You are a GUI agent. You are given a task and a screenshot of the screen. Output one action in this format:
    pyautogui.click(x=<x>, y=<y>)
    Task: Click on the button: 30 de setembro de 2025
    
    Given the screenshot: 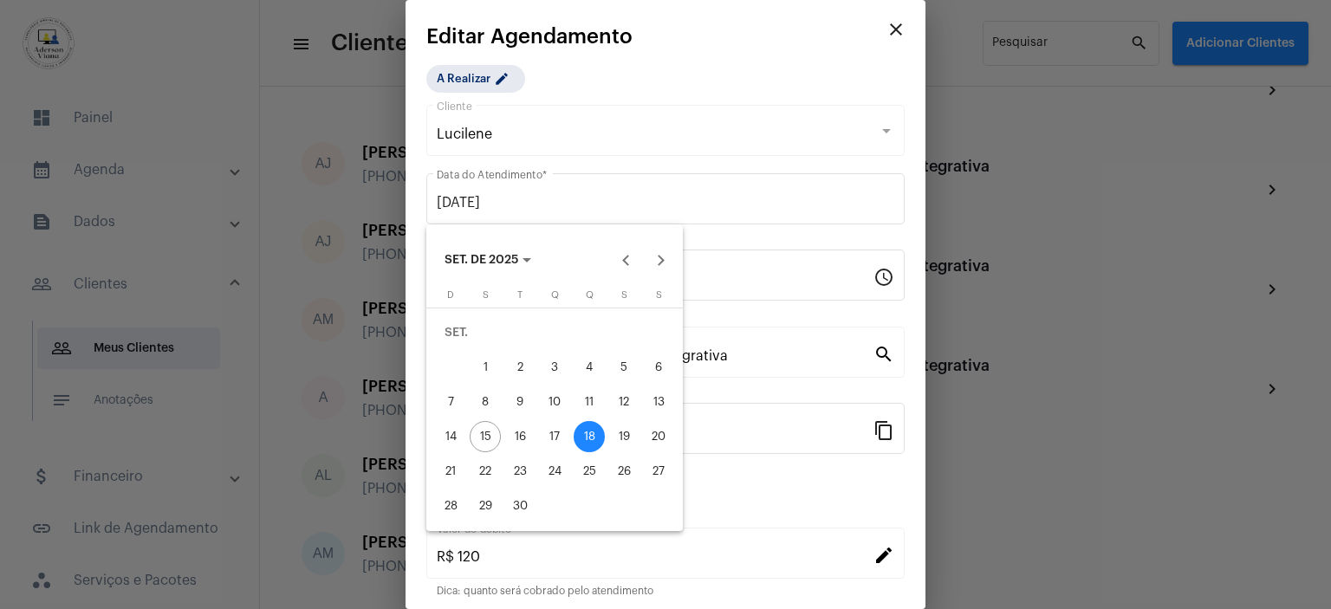 What is the action you would take?
    pyautogui.click(x=520, y=506)
    